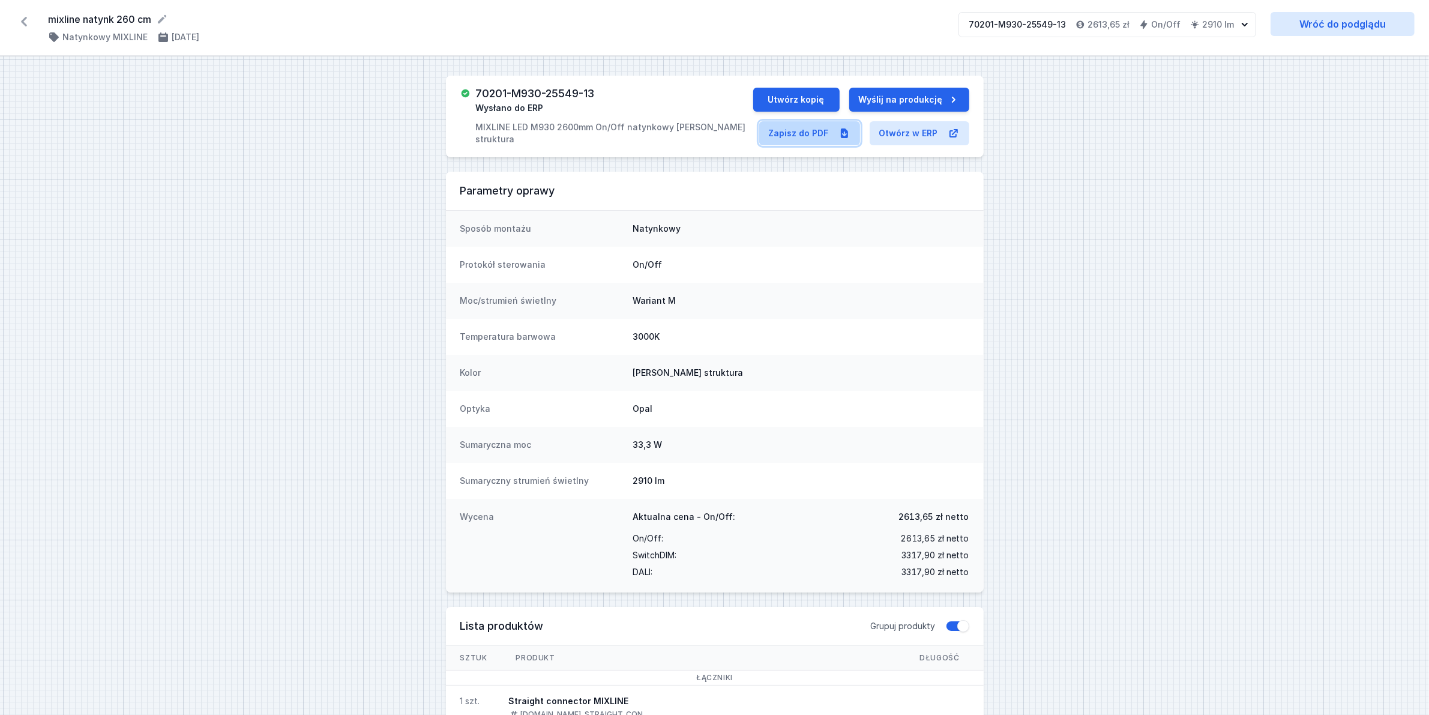 The image size is (1429, 715). What do you see at coordinates (920, 133) in the screenshot?
I see `a: Otwórz w ERP` at bounding box center [920, 133].